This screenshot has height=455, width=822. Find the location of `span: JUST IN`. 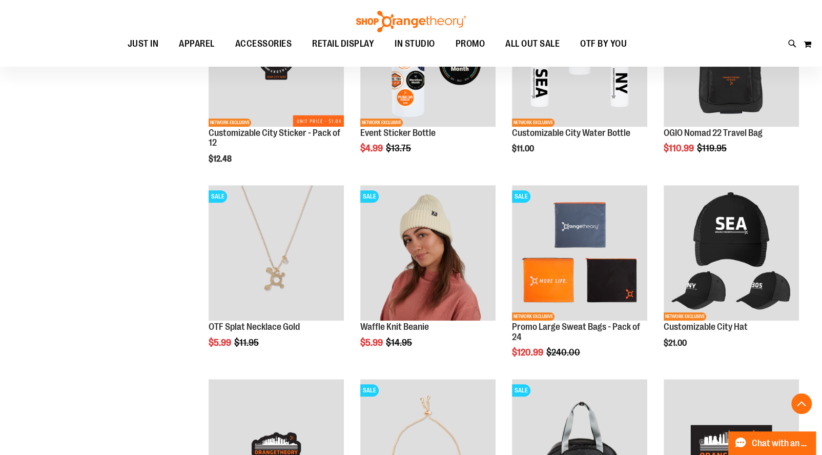

span: JUST IN is located at coordinates (143, 44).